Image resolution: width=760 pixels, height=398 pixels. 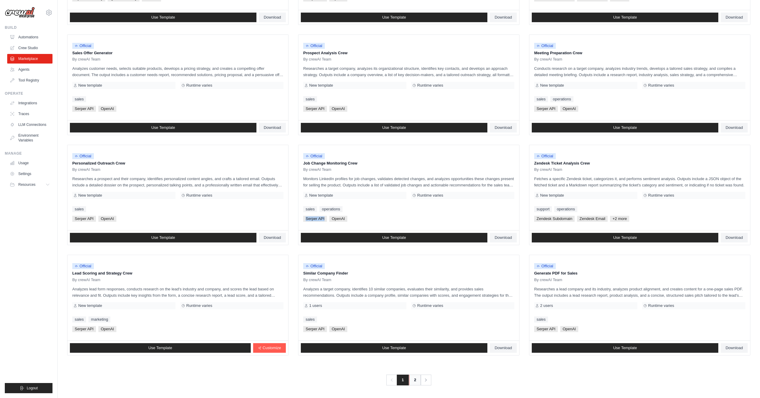 I want to click on p: Prospect Analysis Crew, so click(x=409, y=53).